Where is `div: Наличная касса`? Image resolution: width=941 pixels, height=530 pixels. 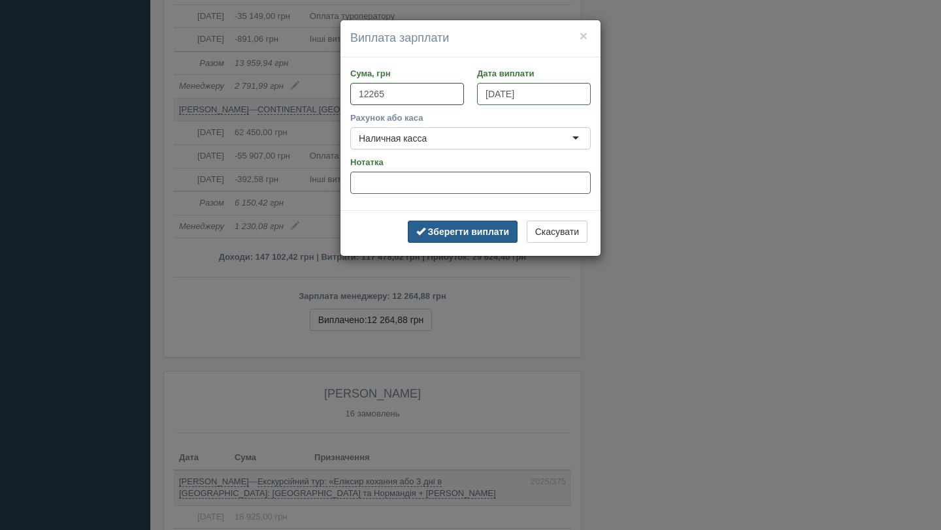 div: Наличная касса is located at coordinates (393, 138).